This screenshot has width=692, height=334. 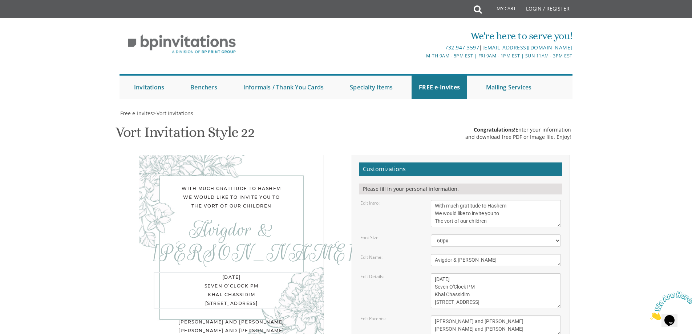 I want to click on a: Invitations, so click(x=149, y=87).